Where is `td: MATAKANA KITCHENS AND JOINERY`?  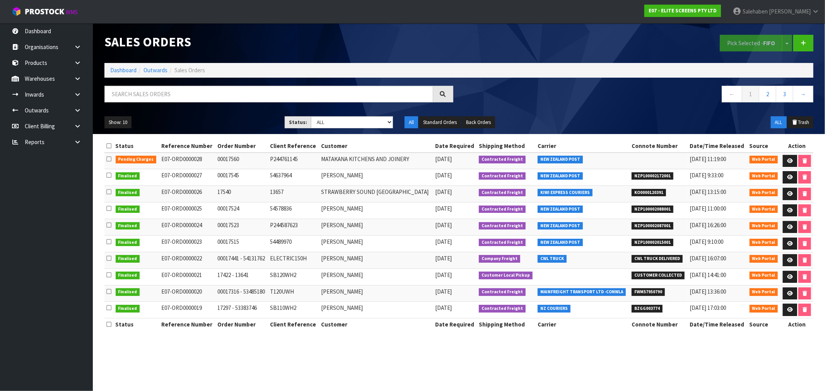 td: MATAKANA KITCHENS AND JOINERY is located at coordinates (376, 161).